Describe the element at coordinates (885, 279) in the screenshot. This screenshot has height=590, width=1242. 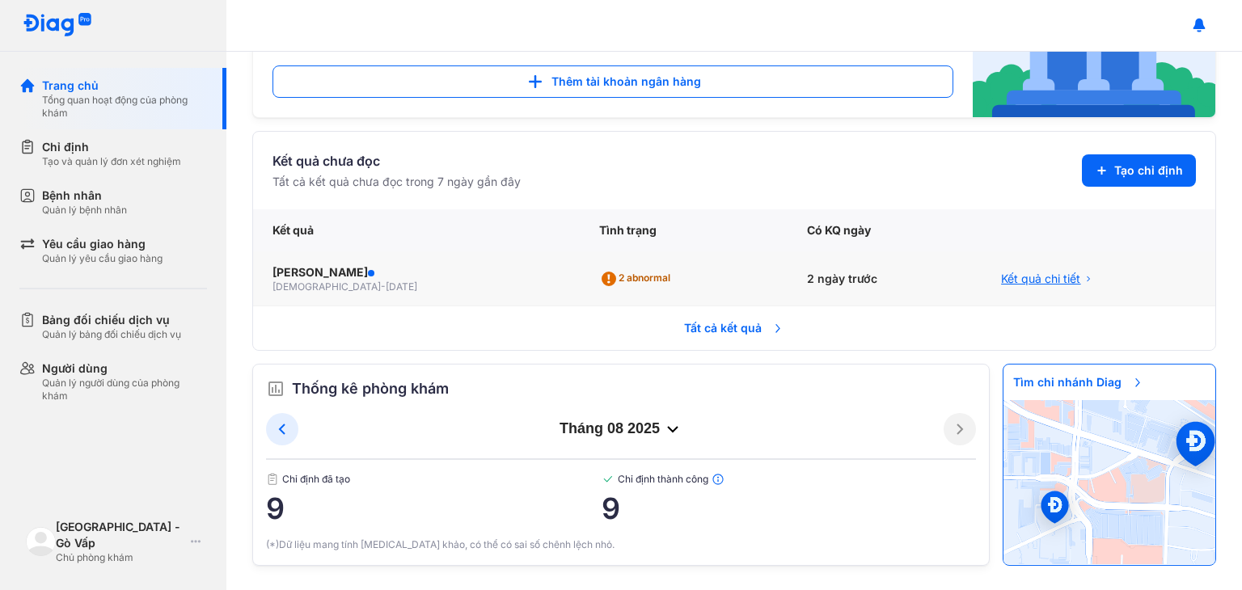
I see `div: 2 ngày trước` at that location.